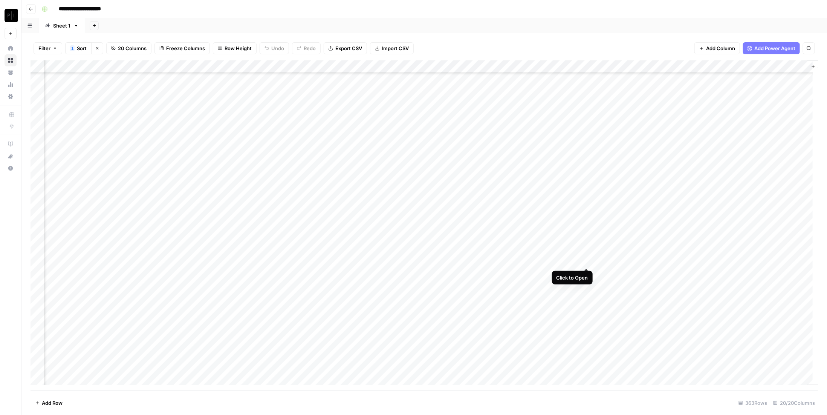 The image size is (827, 415). What do you see at coordinates (794, 402) in the screenshot?
I see `div: 20/20 Columns` at bounding box center [794, 402].